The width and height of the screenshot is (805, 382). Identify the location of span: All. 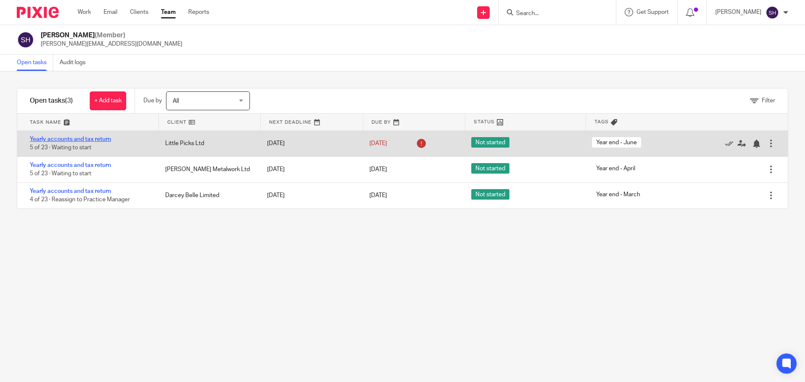
(176, 101).